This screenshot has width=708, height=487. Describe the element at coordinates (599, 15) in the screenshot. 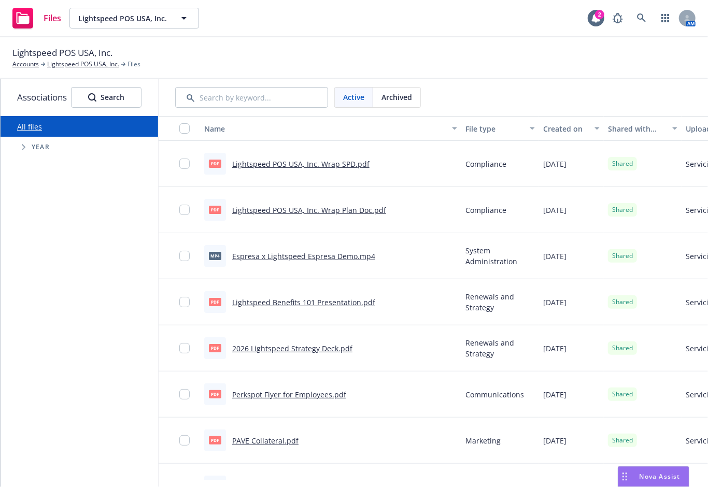

I see `div: 2` at that location.